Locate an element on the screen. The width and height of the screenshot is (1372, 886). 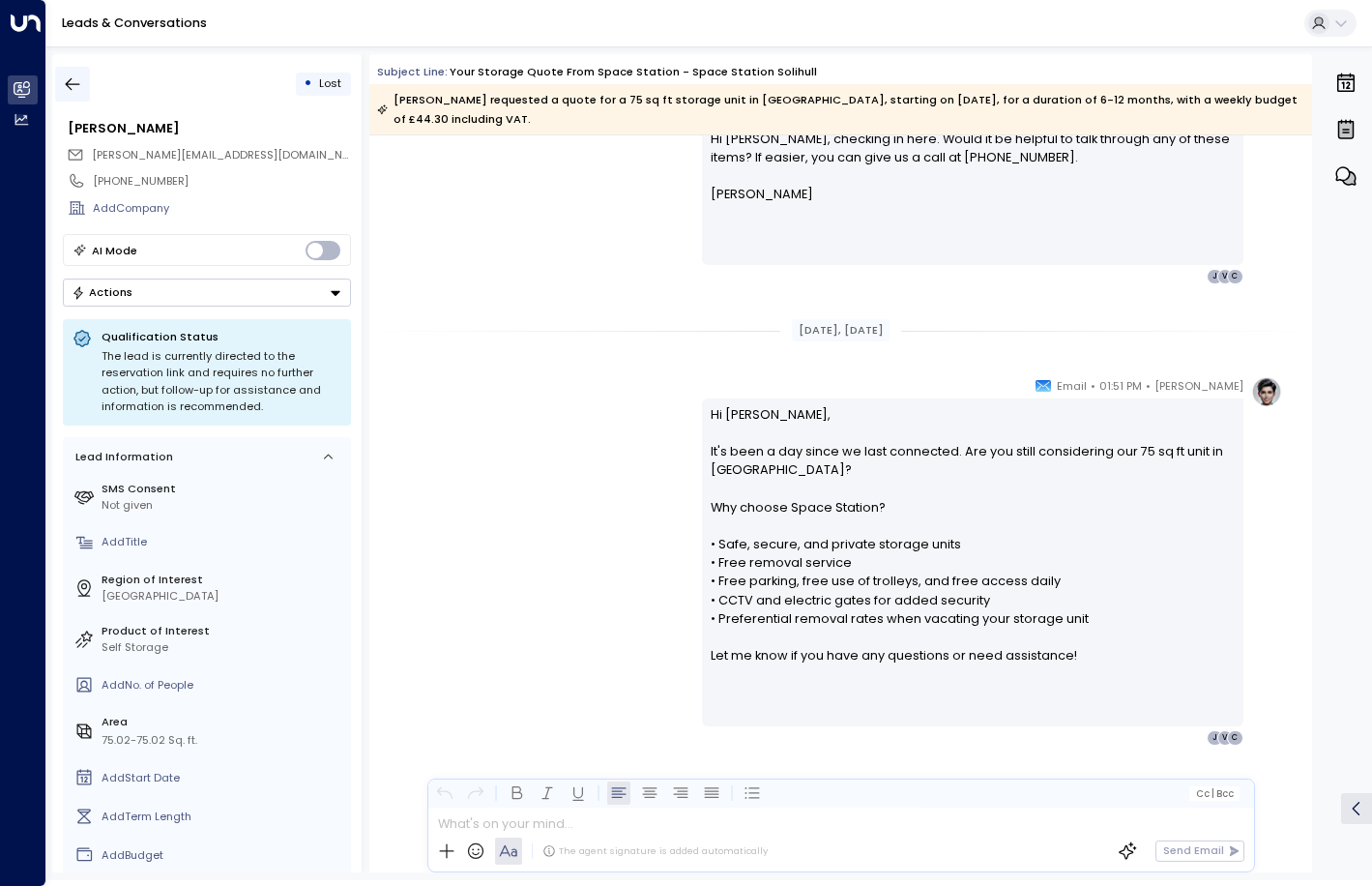
button: Actions is located at coordinates (207, 292).